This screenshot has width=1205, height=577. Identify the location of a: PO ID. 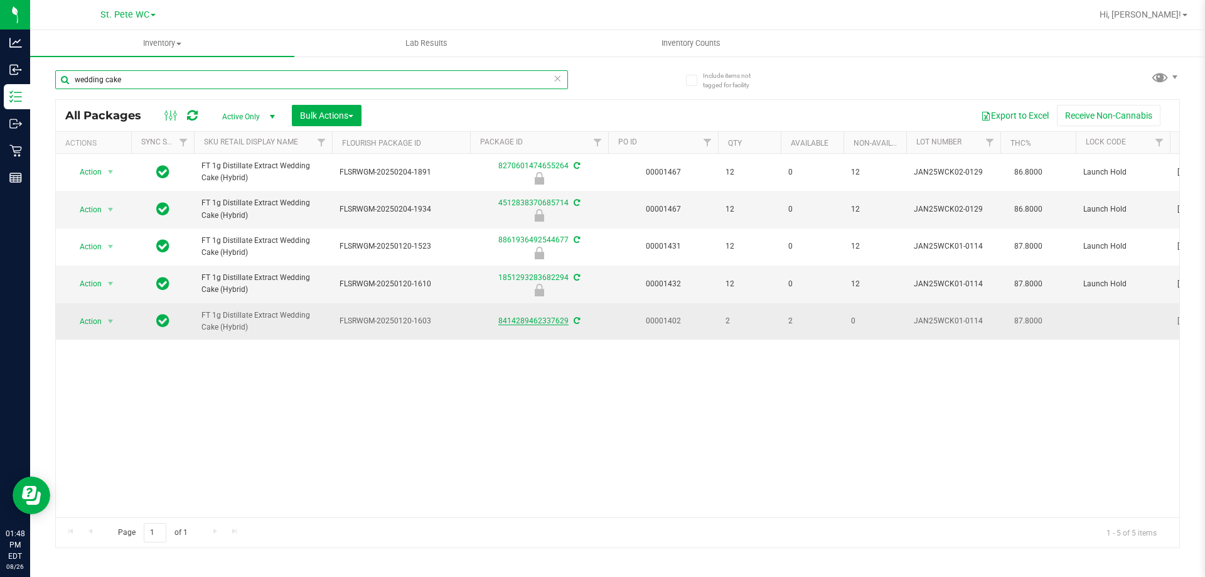
(628, 142).